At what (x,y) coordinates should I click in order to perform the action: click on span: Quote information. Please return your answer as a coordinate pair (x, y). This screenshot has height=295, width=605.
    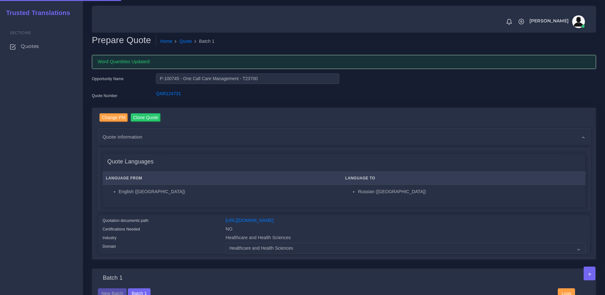
    Looking at the image, I should click on (123, 137).